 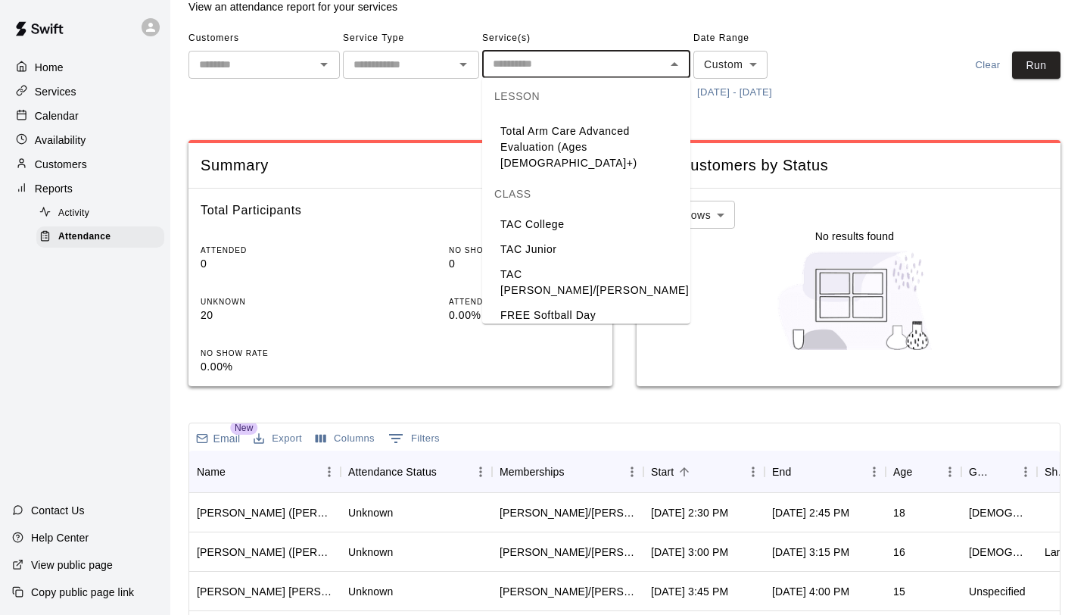 What do you see at coordinates (264, 39) in the screenshot?
I see `span: Customers` at bounding box center [264, 39].